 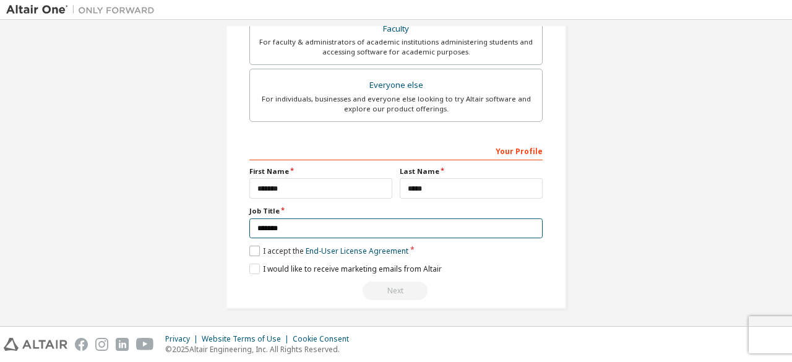 I want to click on div: Cookie Consent, so click(x=324, y=339).